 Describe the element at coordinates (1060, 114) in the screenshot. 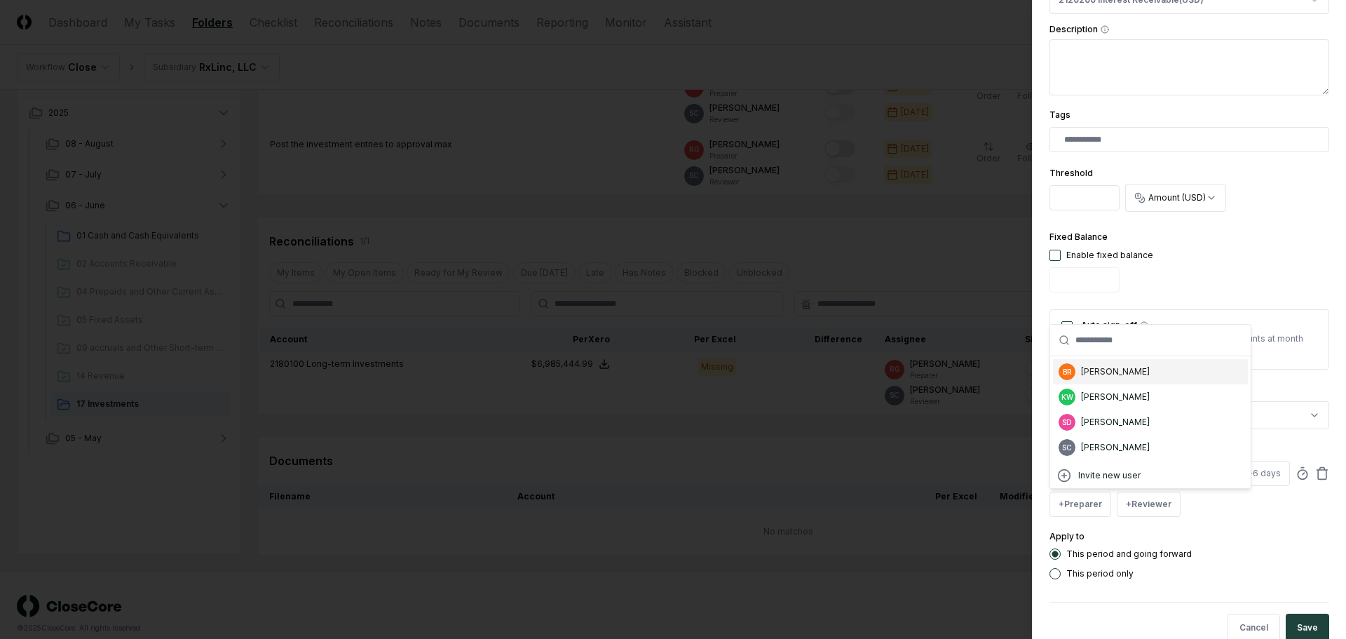

I see `label: Tags` at that location.